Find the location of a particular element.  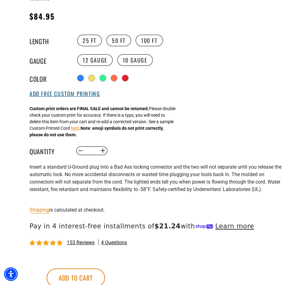

span: 4.87 stars is located at coordinates (47, 243).